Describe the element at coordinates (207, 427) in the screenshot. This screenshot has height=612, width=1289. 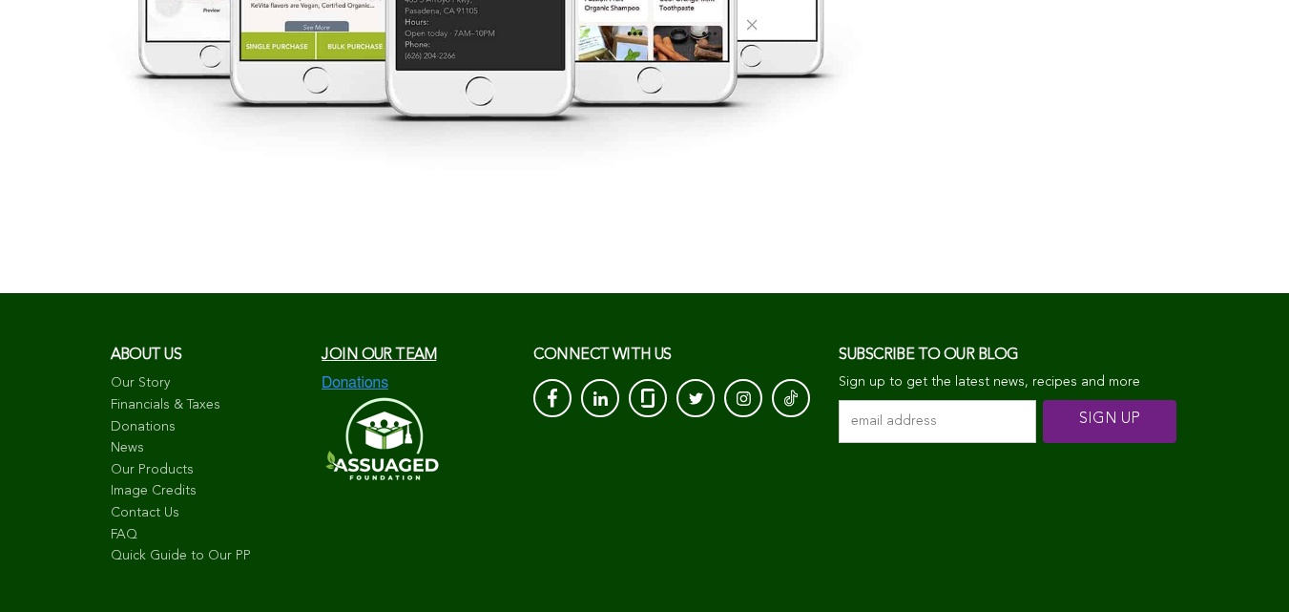
I see `a: Donations` at that location.